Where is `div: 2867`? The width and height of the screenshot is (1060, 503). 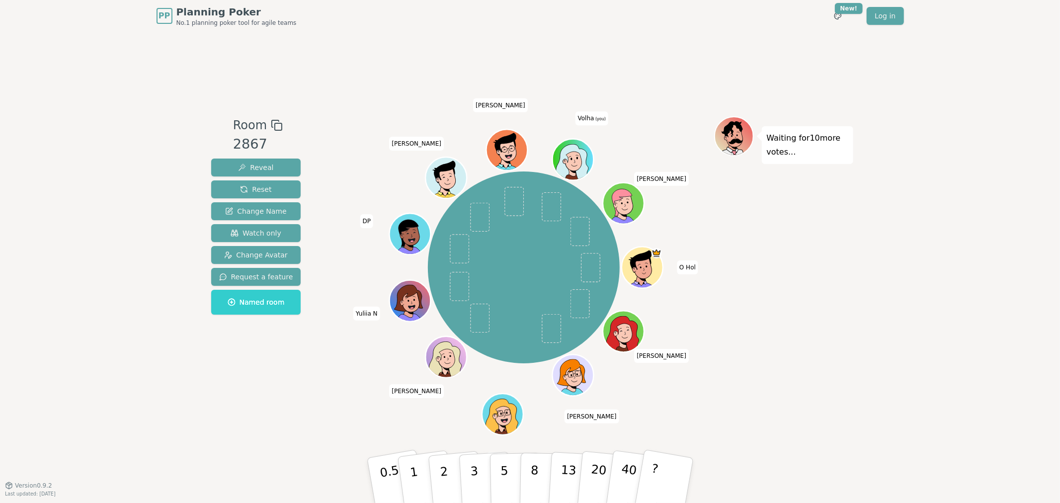
div: 2867 is located at coordinates (258, 144).